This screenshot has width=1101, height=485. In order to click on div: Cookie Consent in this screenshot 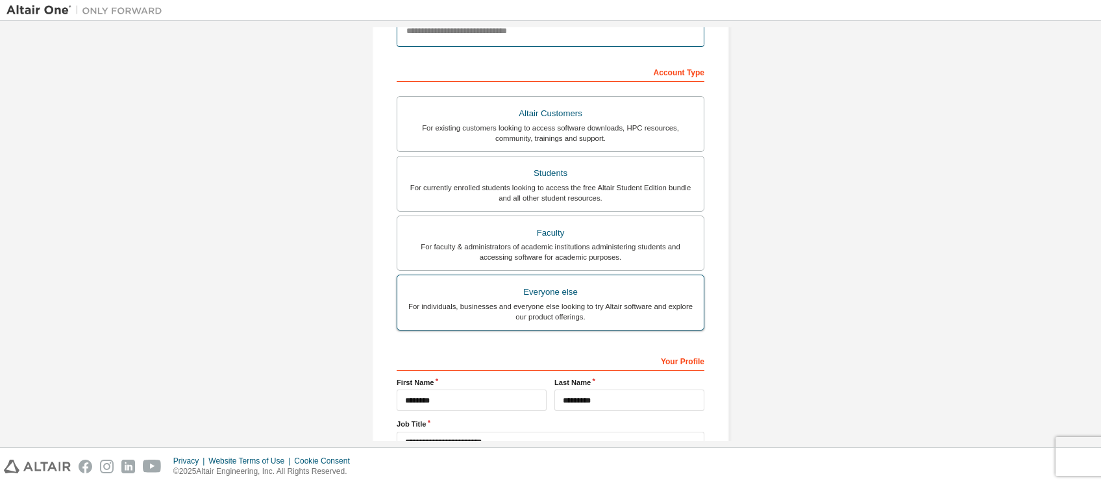, I will do `click(325, 461)`.